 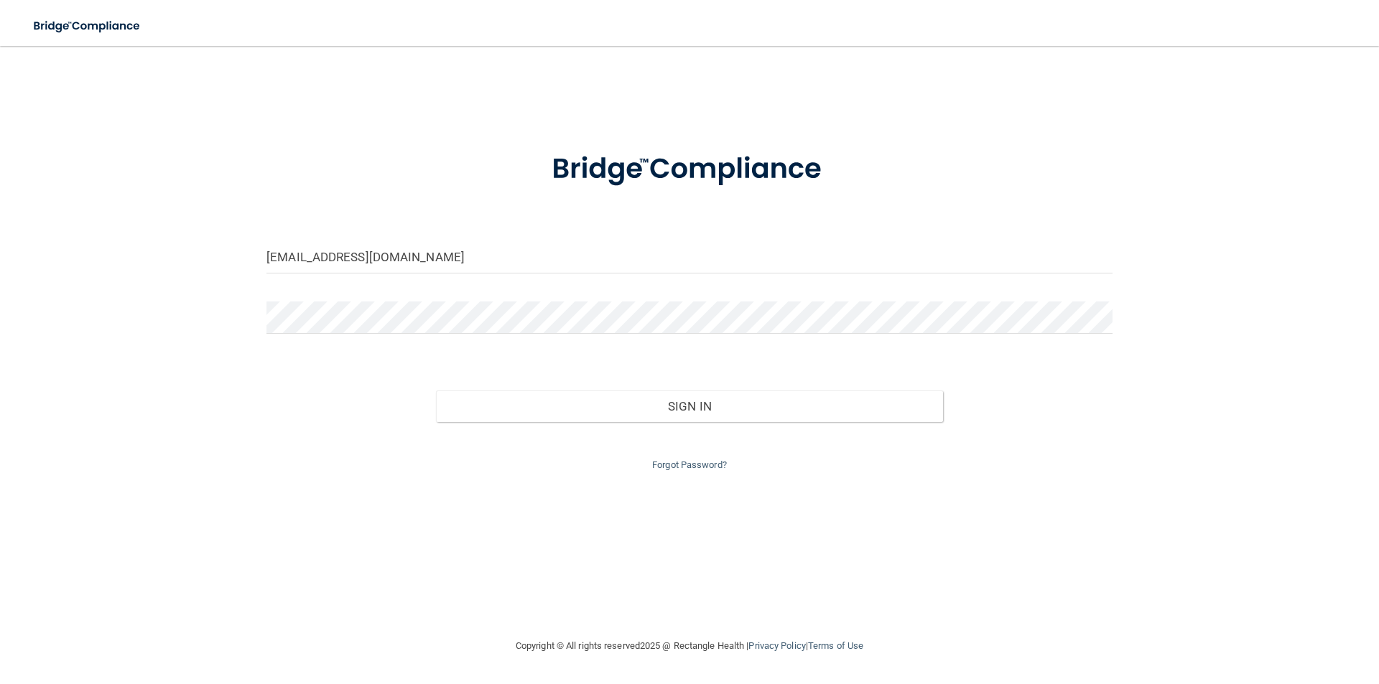 What do you see at coordinates (689, 646) in the screenshot?
I see `div: Copyright © All rights reserved 2025 @ Rectangle Health | |` at bounding box center [689, 646].